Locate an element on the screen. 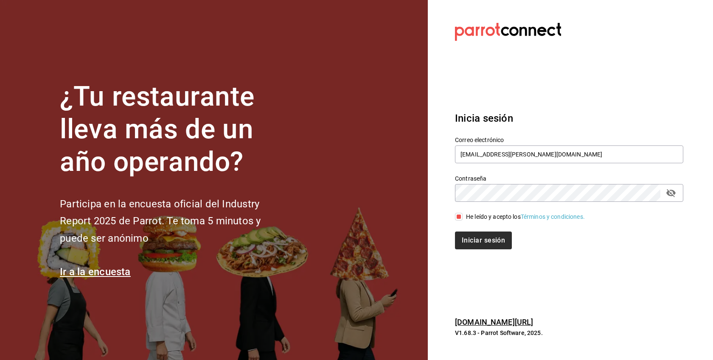 Image resolution: width=713 pixels, height=360 pixels. div: He leído y acepto los is located at coordinates (525, 217).